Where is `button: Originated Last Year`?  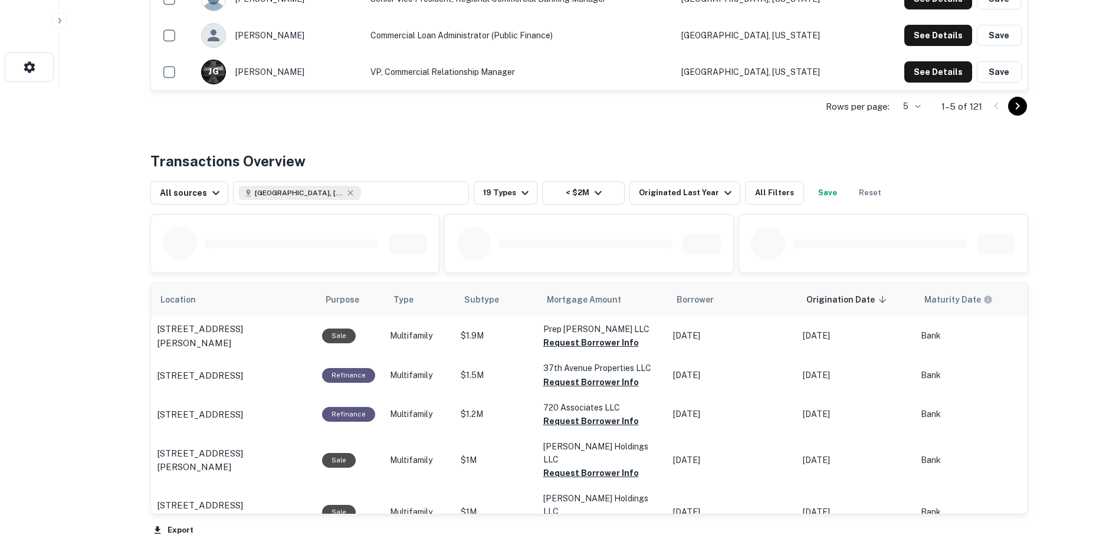
button: Originated Last Year is located at coordinates (685, 193).